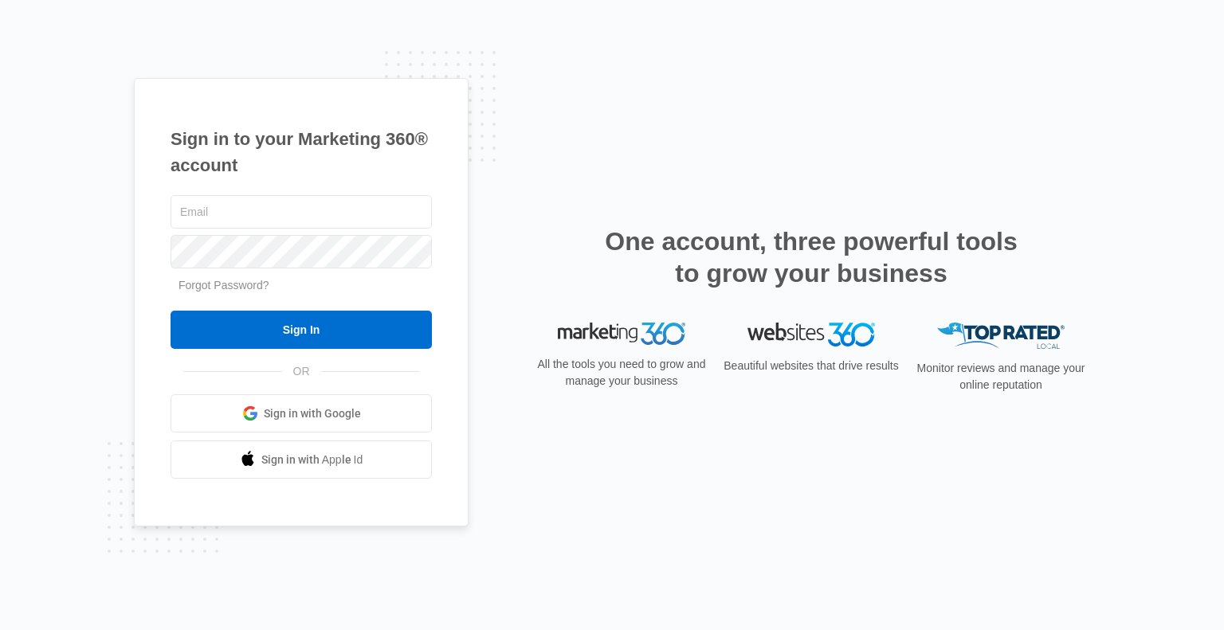  Describe the element at coordinates (312, 460) in the screenshot. I see `span: Sign in with Apple Id` at that location.